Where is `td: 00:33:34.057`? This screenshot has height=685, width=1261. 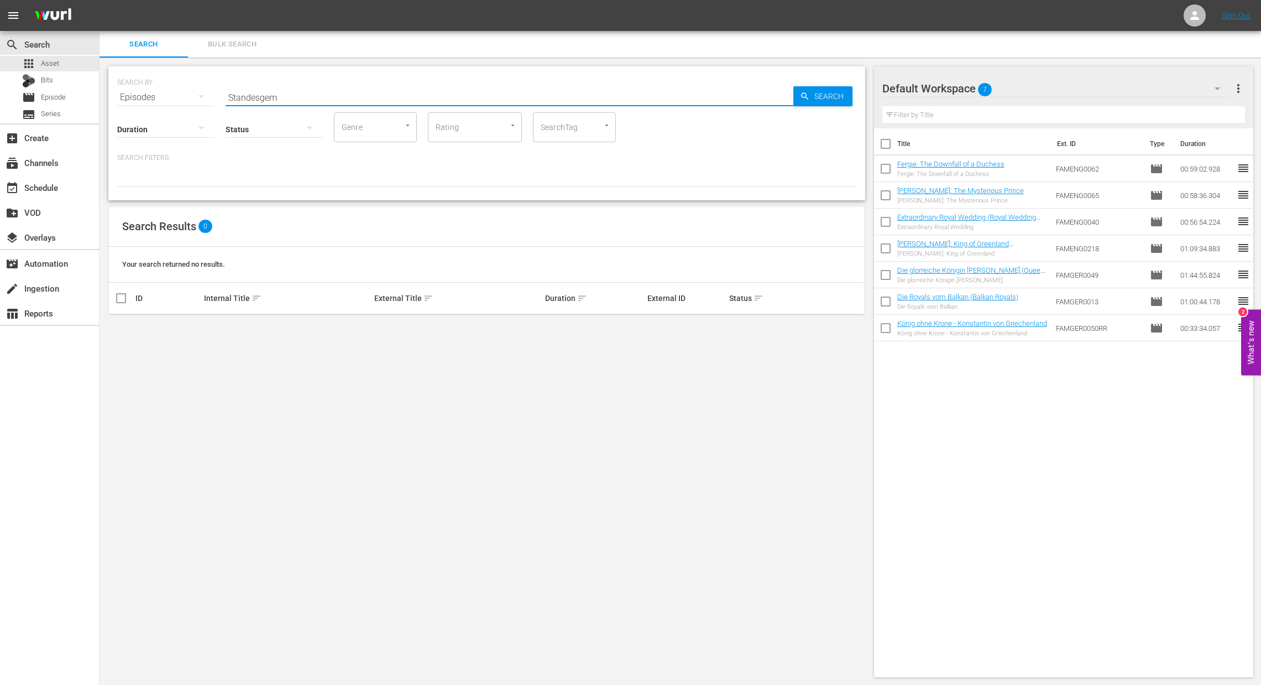
td: 00:33:34.057 is located at coordinates (1207, 328).